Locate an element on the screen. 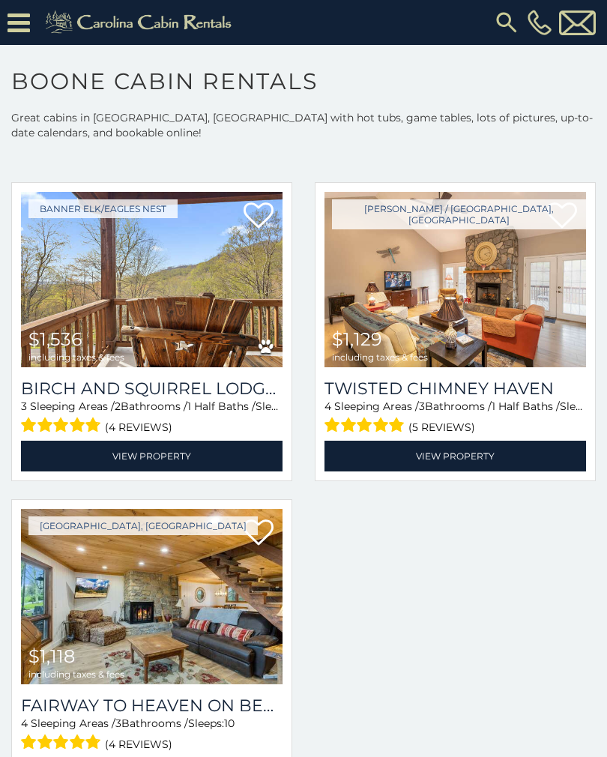 This screenshot has height=757, width=607. a: Fairway to Heaven on Beech is located at coordinates (151, 705).